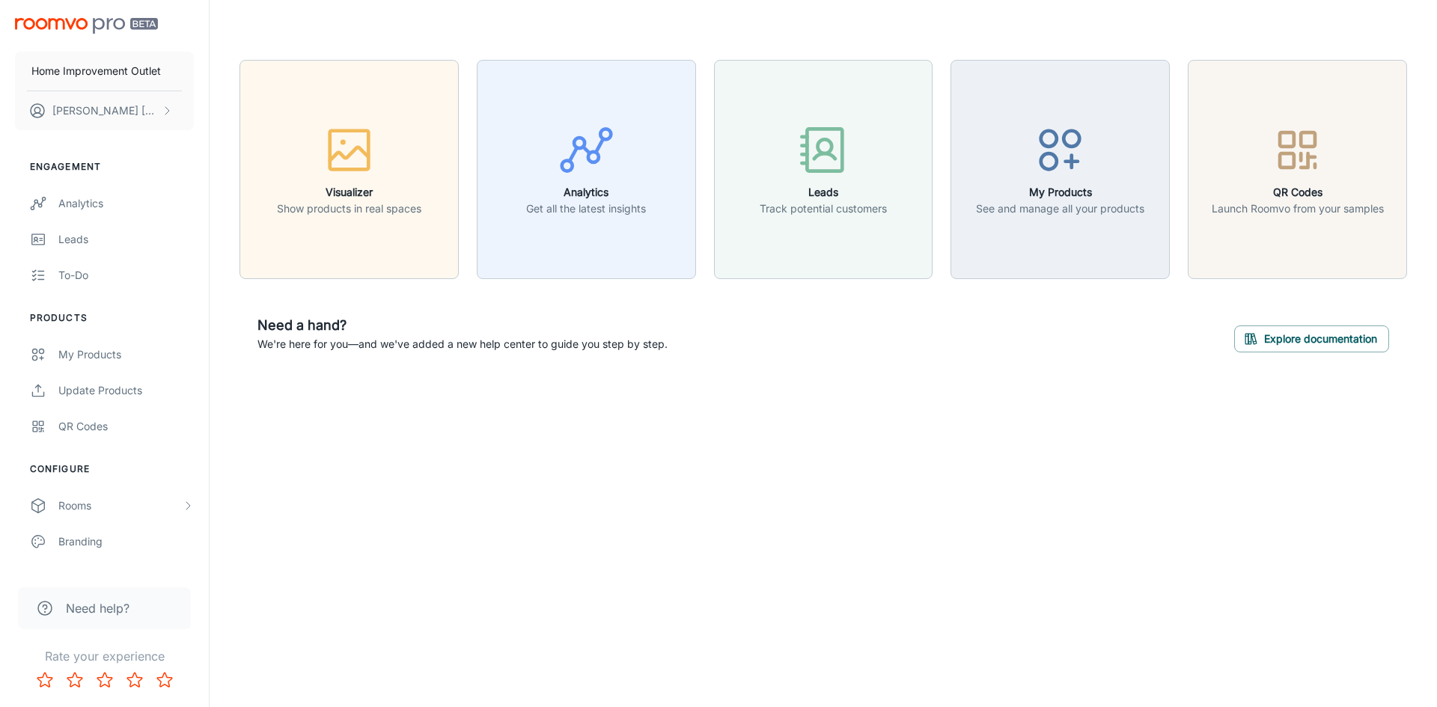 Image resolution: width=1437 pixels, height=707 pixels. I want to click on a: Explore documentation, so click(1311, 337).